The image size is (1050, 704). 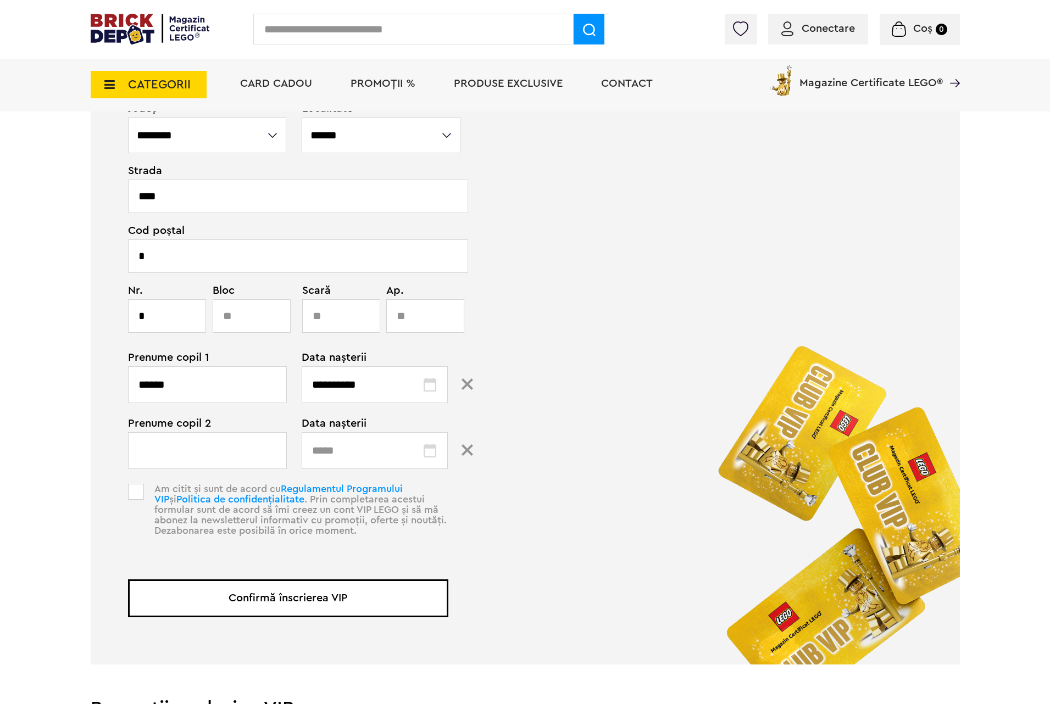 I want to click on span: Scară, so click(x=331, y=291).